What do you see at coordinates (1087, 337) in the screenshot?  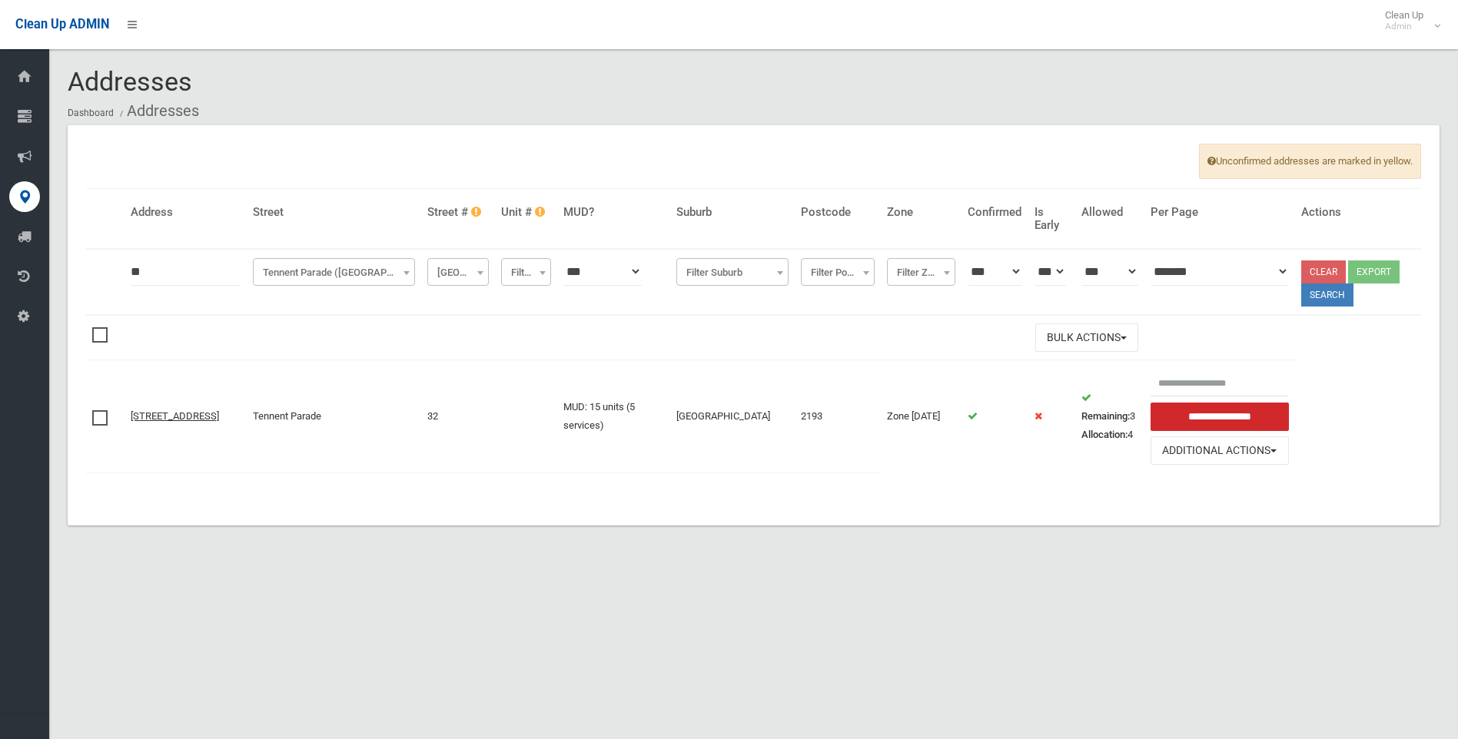 I see `button: Bulk Actions` at bounding box center [1087, 337].